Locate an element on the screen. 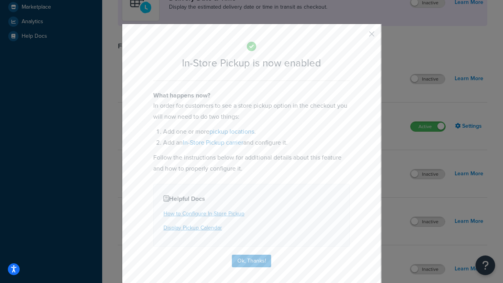 The width and height of the screenshot is (503, 283). a: How to Configure In-Store Pickup is located at coordinates (204, 214).